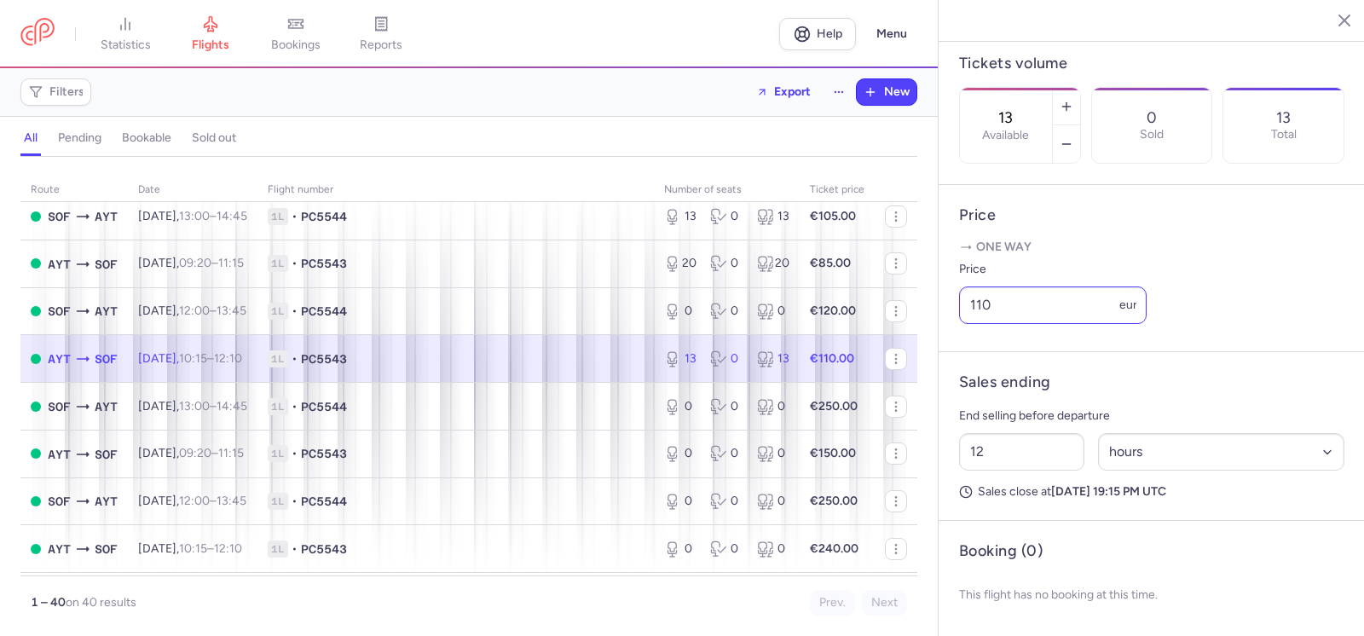 The width and height of the screenshot is (1364, 636). I want to click on h4: sold out, so click(214, 138).